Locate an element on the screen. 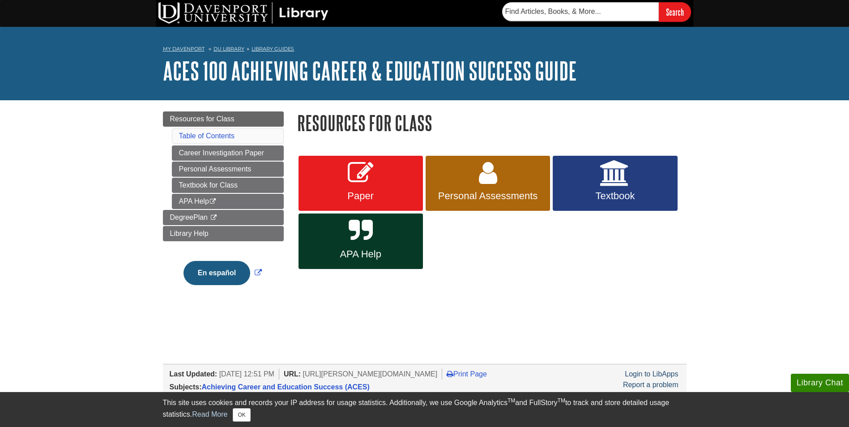 This screenshot has width=849, height=427. a: Career Investigation Paper is located at coordinates (228, 153).